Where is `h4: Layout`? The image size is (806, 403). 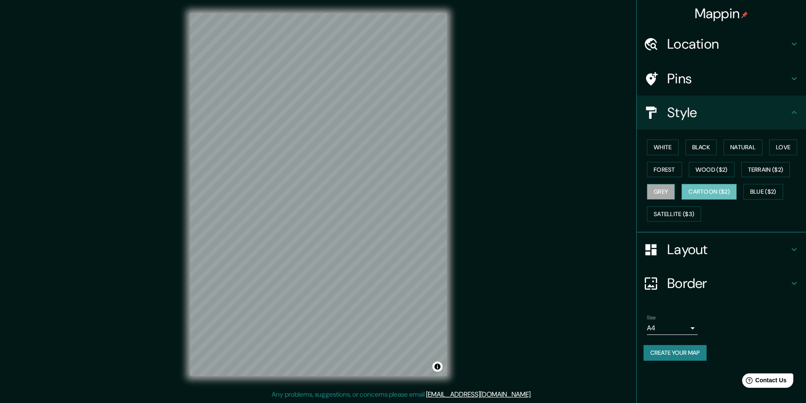
h4: Layout is located at coordinates (728, 250).